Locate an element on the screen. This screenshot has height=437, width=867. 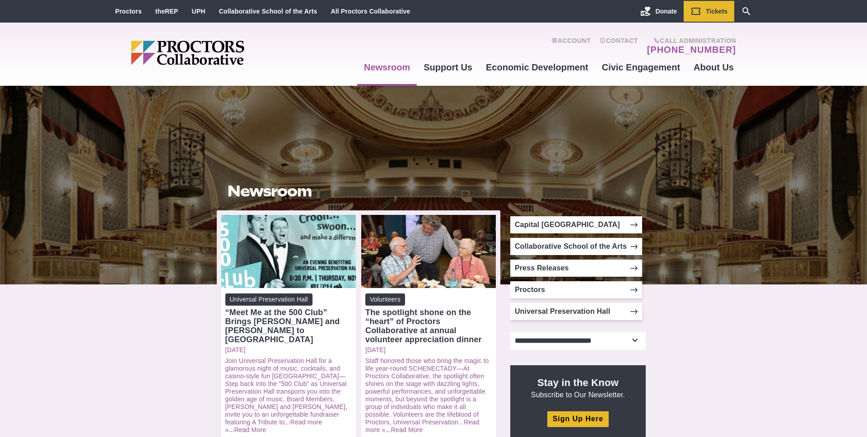
a: Support Us is located at coordinates (448, 67).